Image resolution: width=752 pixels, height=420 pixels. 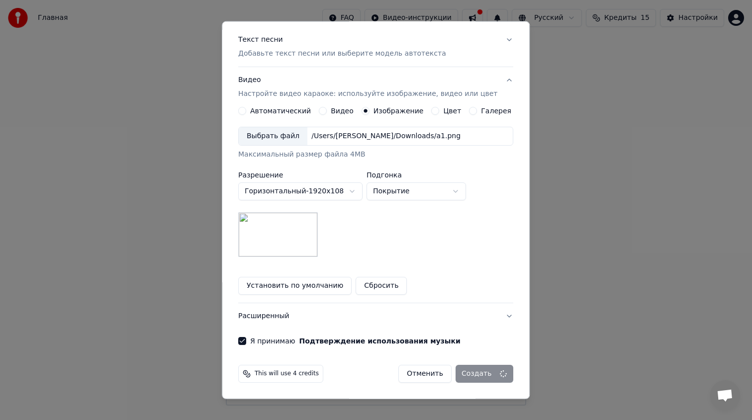 I want to click on p: Добавьте текст песни или выберите модель автотекста, so click(x=342, y=54).